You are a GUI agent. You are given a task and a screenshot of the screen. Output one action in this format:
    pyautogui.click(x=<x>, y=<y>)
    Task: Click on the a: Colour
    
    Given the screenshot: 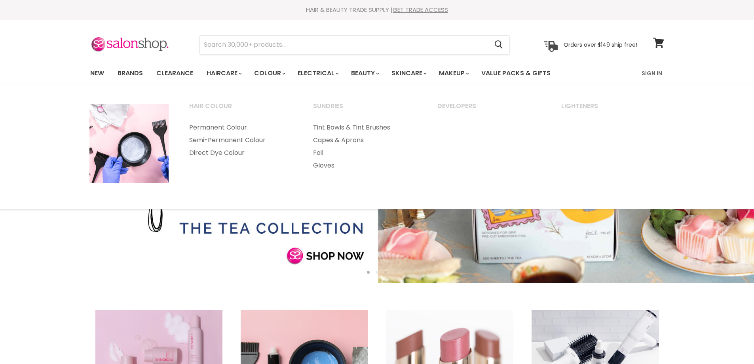 What is the action you would take?
    pyautogui.click(x=269, y=73)
    